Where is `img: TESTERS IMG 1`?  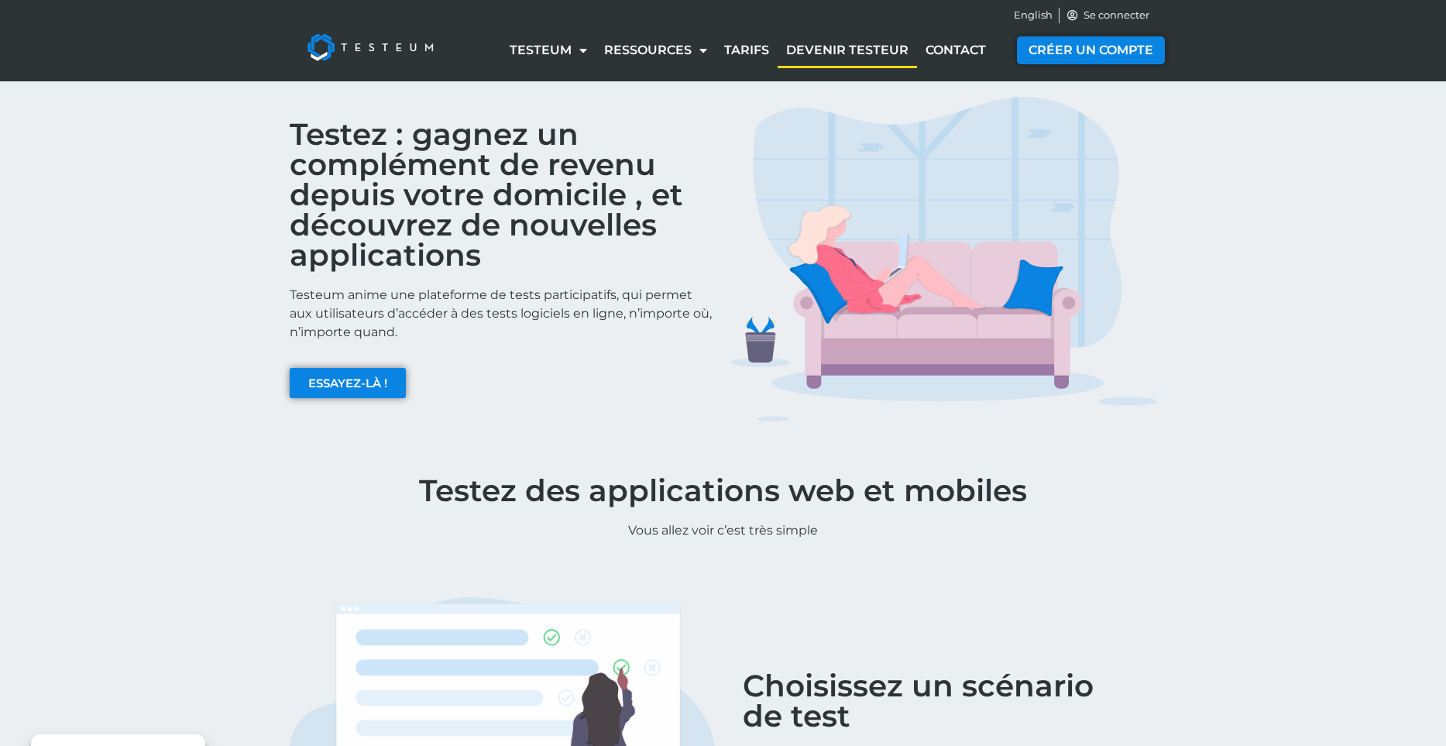 img: TESTERS IMG 1 is located at coordinates (944, 260).